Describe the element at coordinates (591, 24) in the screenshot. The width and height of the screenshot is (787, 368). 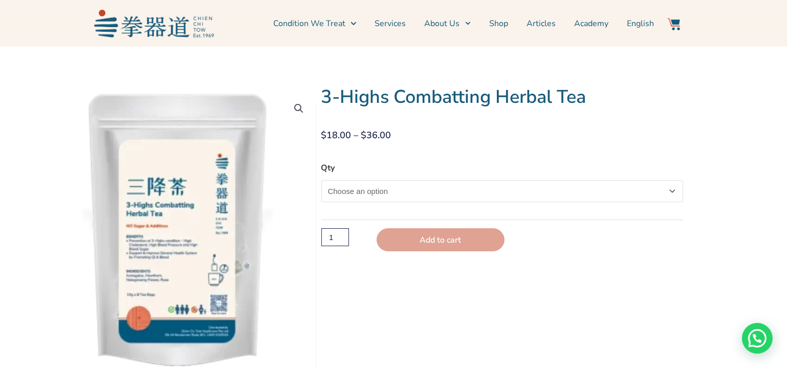
I see `a: Academy` at that location.